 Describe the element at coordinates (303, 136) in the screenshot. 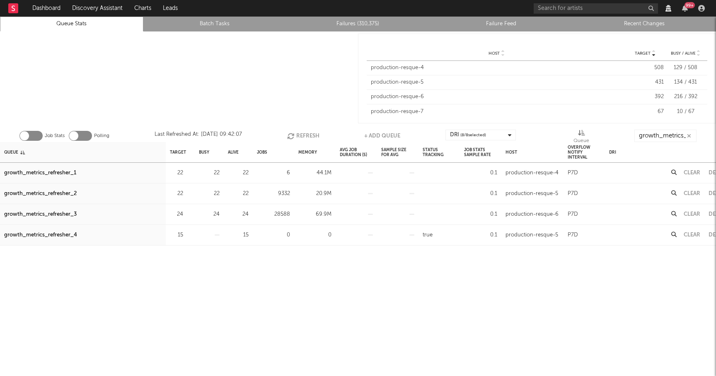

I see `button: Refresh` at that location.